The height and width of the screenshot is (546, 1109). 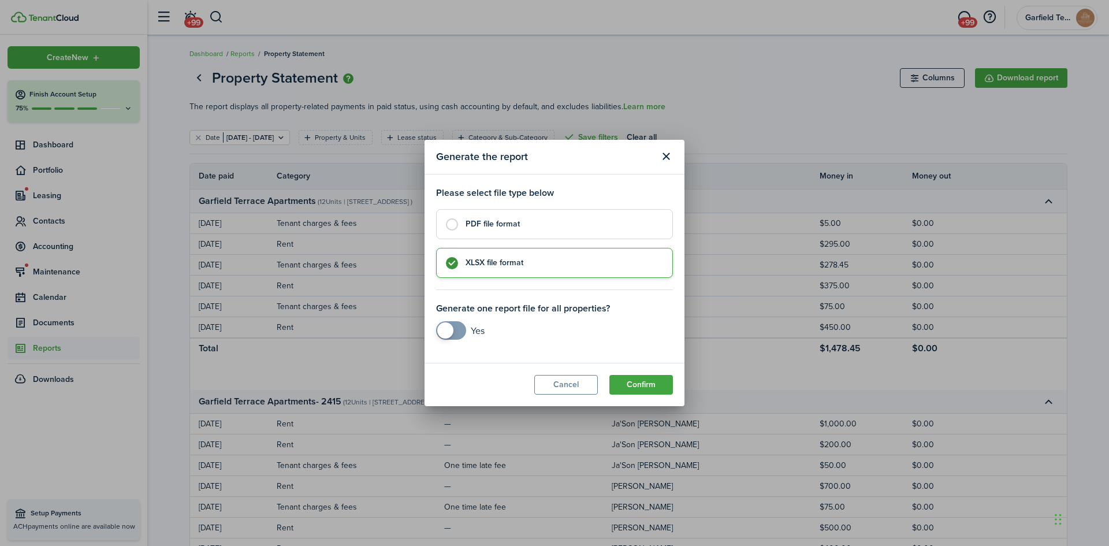 What do you see at coordinates (563, 263) in the screenshot?
I see `control-radio-card-title: XLSX file format` at bounding box center [563, 263].